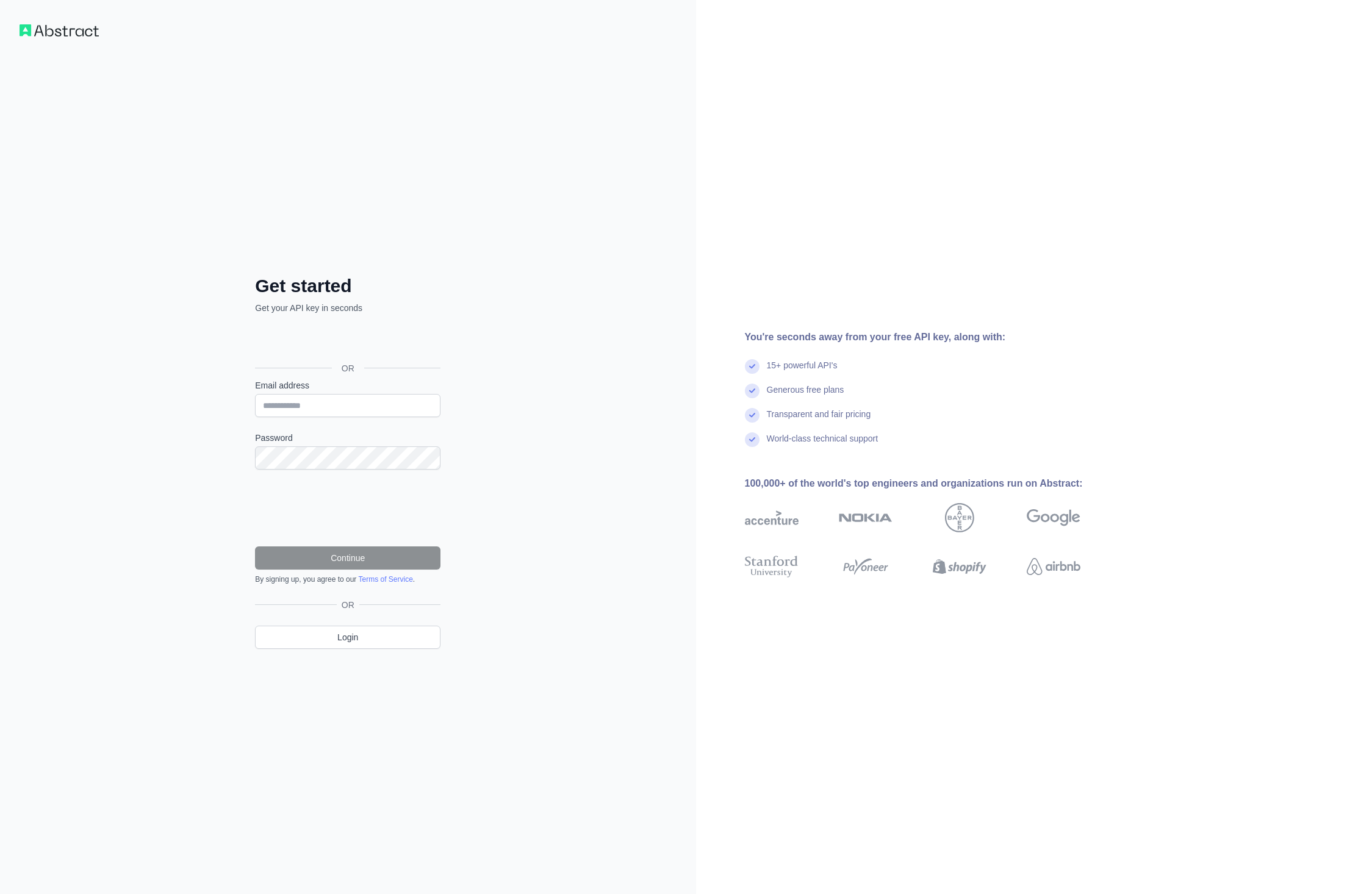 This screenshot has height=894, width=1372. What do you see at coordinates (348, 286) in the screenshot?
I see `h2: Get started` at bounding box center [348, 286].